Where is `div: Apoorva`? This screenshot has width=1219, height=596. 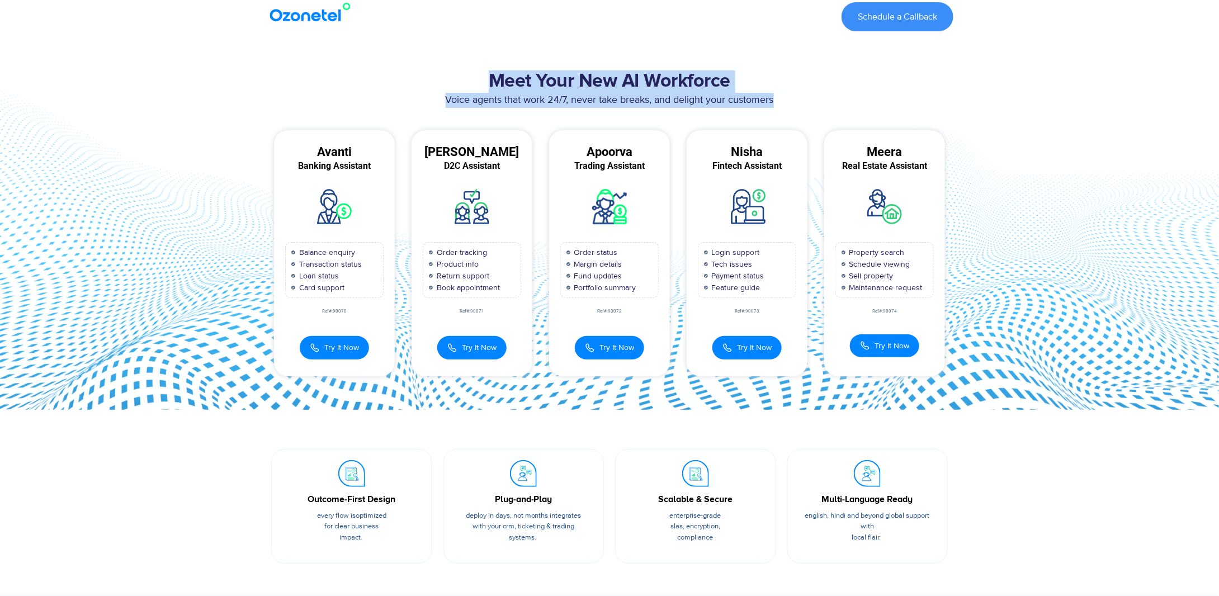 div: Apoorva is located at coordinates (610, 152).